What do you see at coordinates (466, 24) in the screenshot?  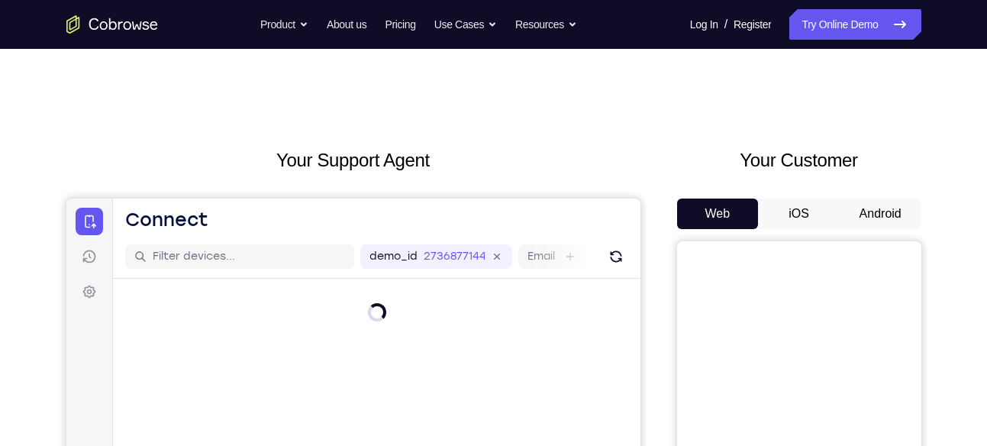 I see `button: Use Cases` at bounding box center [466, 24].